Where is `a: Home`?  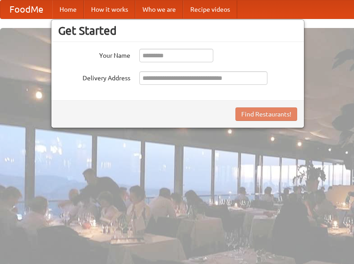
a: Home is located at coordinates (68, 9).